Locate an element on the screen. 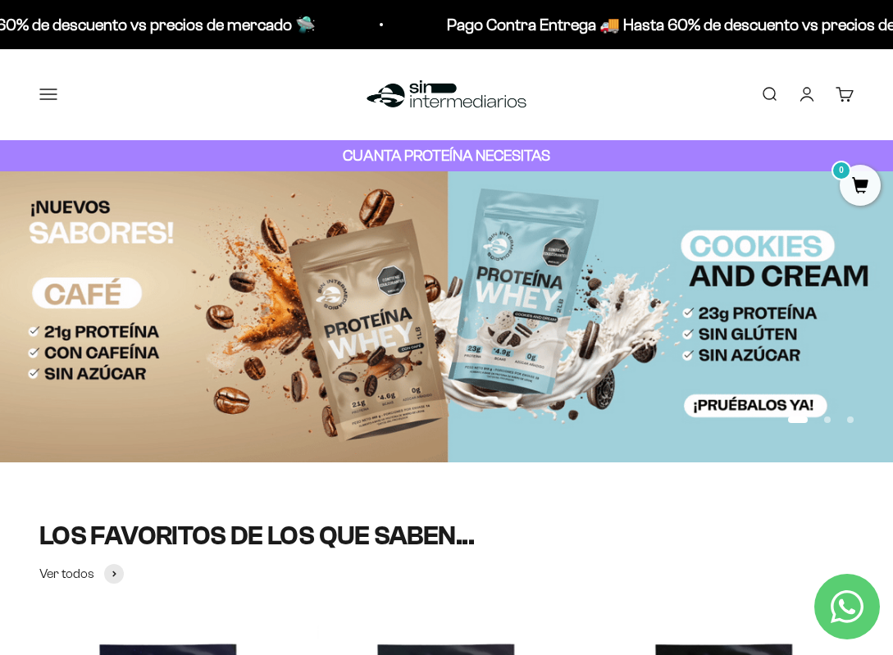 This screenshot has width=893, height=655. strong: CUANTA PROTEÍNA NECESITAS is located at coordinates (446, 155).